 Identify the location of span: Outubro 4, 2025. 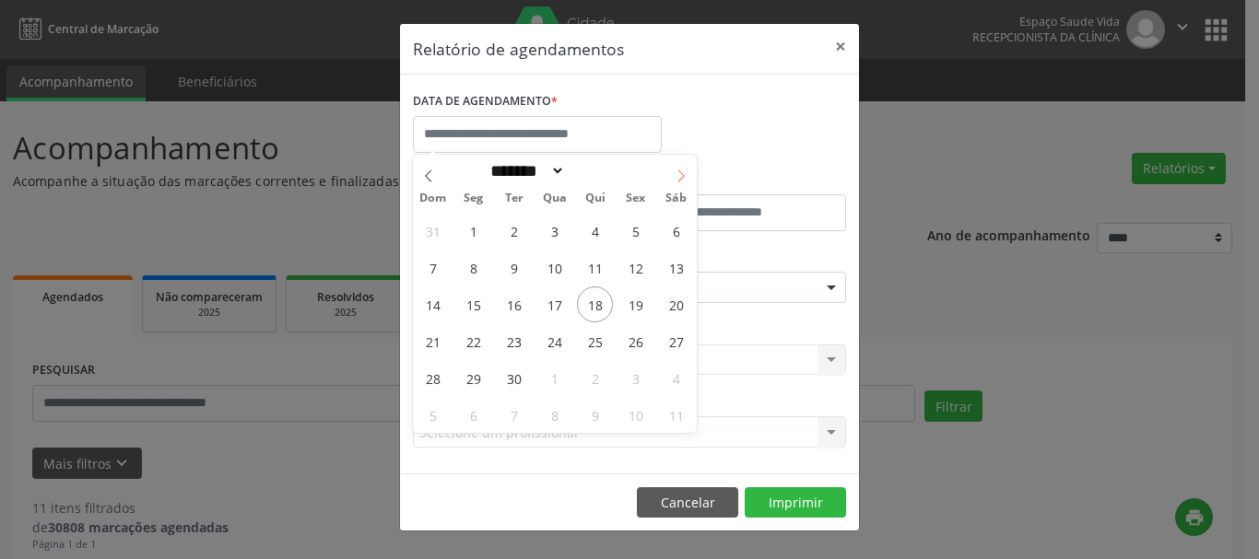
(676, 378).